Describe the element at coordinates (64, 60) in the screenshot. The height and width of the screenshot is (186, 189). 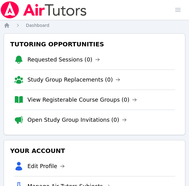
I see `a: Requested Sessions (0)` at that location.